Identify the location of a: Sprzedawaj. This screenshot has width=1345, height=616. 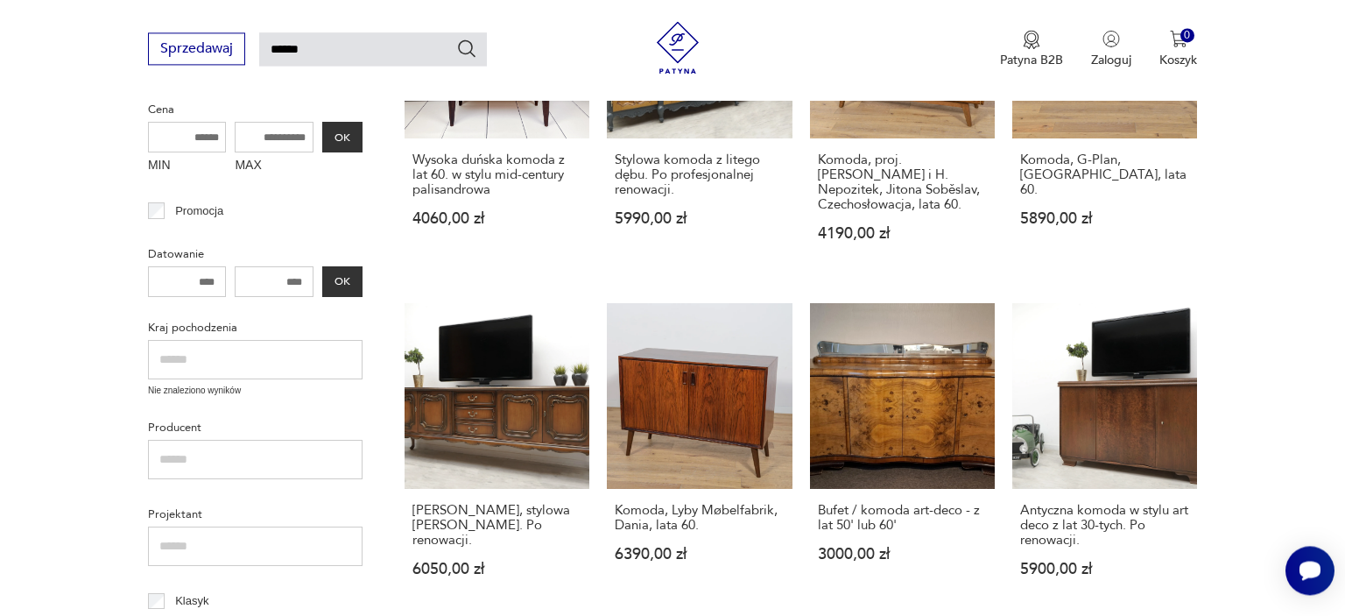
(196, 50).